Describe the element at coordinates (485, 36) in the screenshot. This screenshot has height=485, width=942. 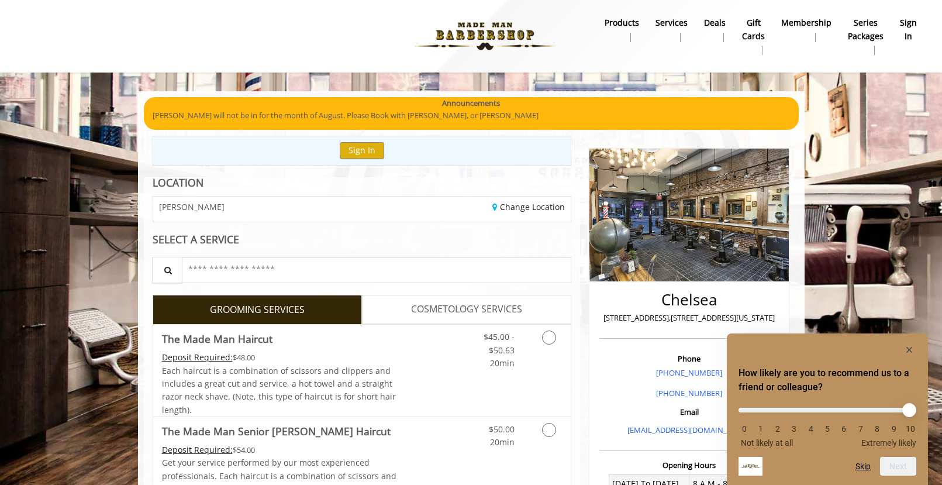
I see `img: Made Man Barbershop logo` at that location.